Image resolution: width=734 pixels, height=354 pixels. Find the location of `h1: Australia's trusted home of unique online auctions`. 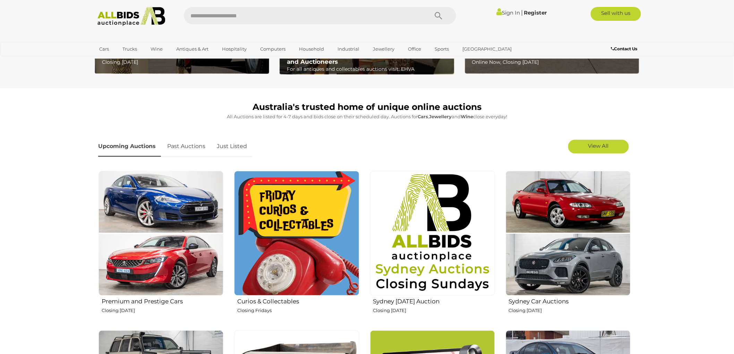

h1: Australia's trusted home of unique online auctions is located at coordinates (367, 107).